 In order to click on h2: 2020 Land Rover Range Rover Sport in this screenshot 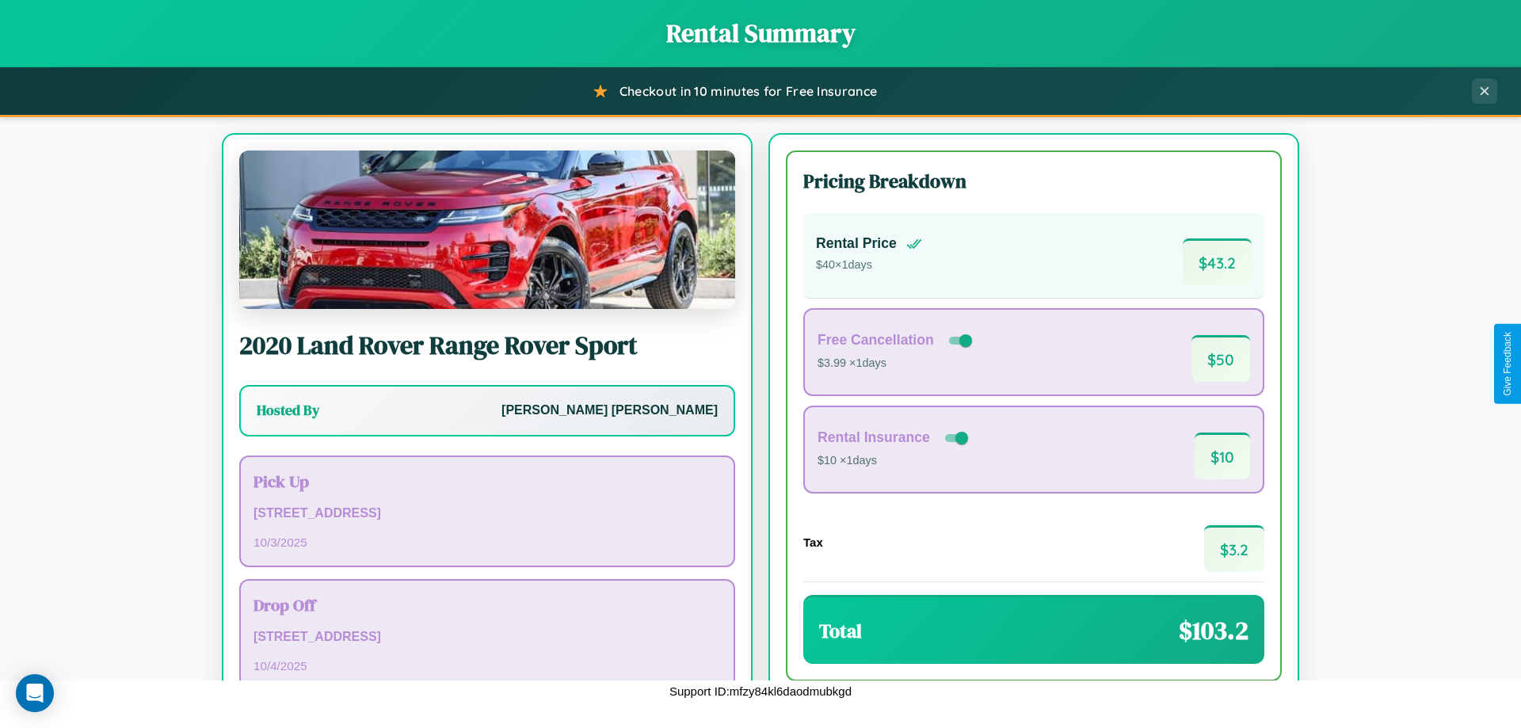, I will do `click(487, 345)`.